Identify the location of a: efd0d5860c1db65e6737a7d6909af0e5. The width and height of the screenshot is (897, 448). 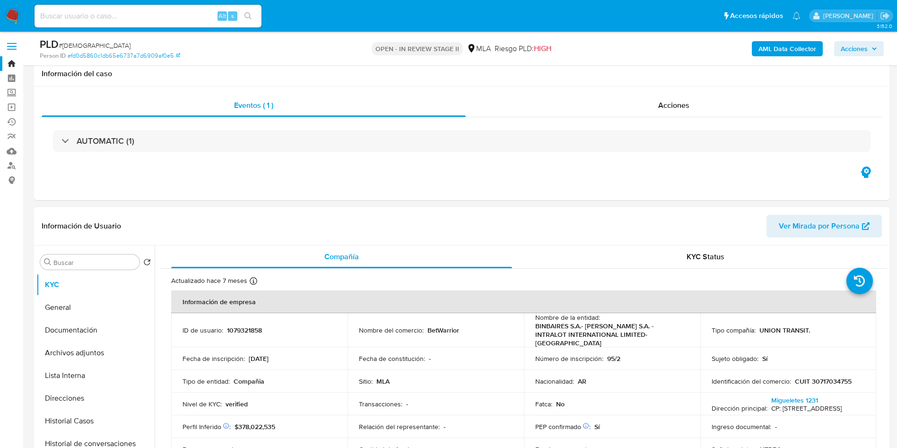
(124, 56).